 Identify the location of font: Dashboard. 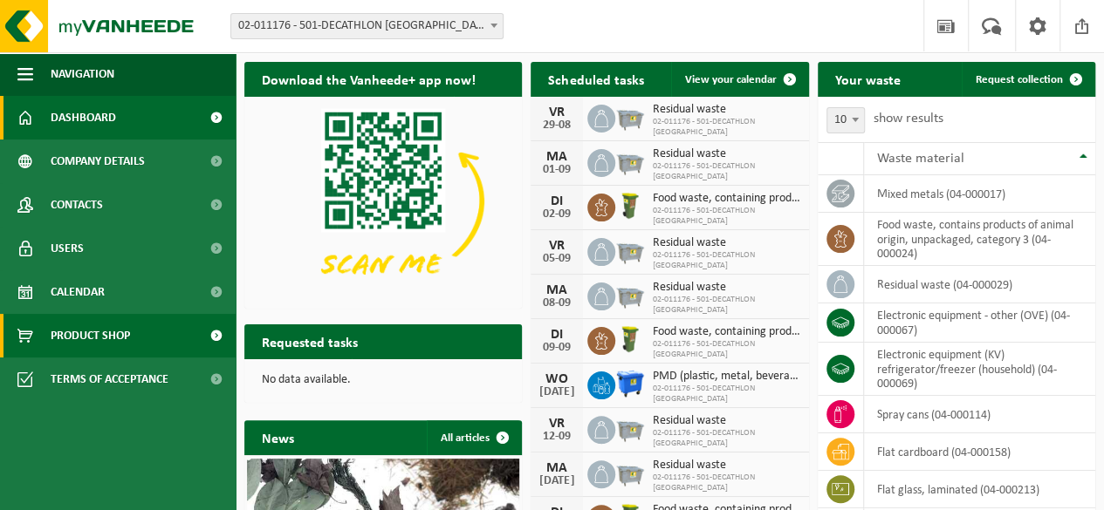
(83, 118).